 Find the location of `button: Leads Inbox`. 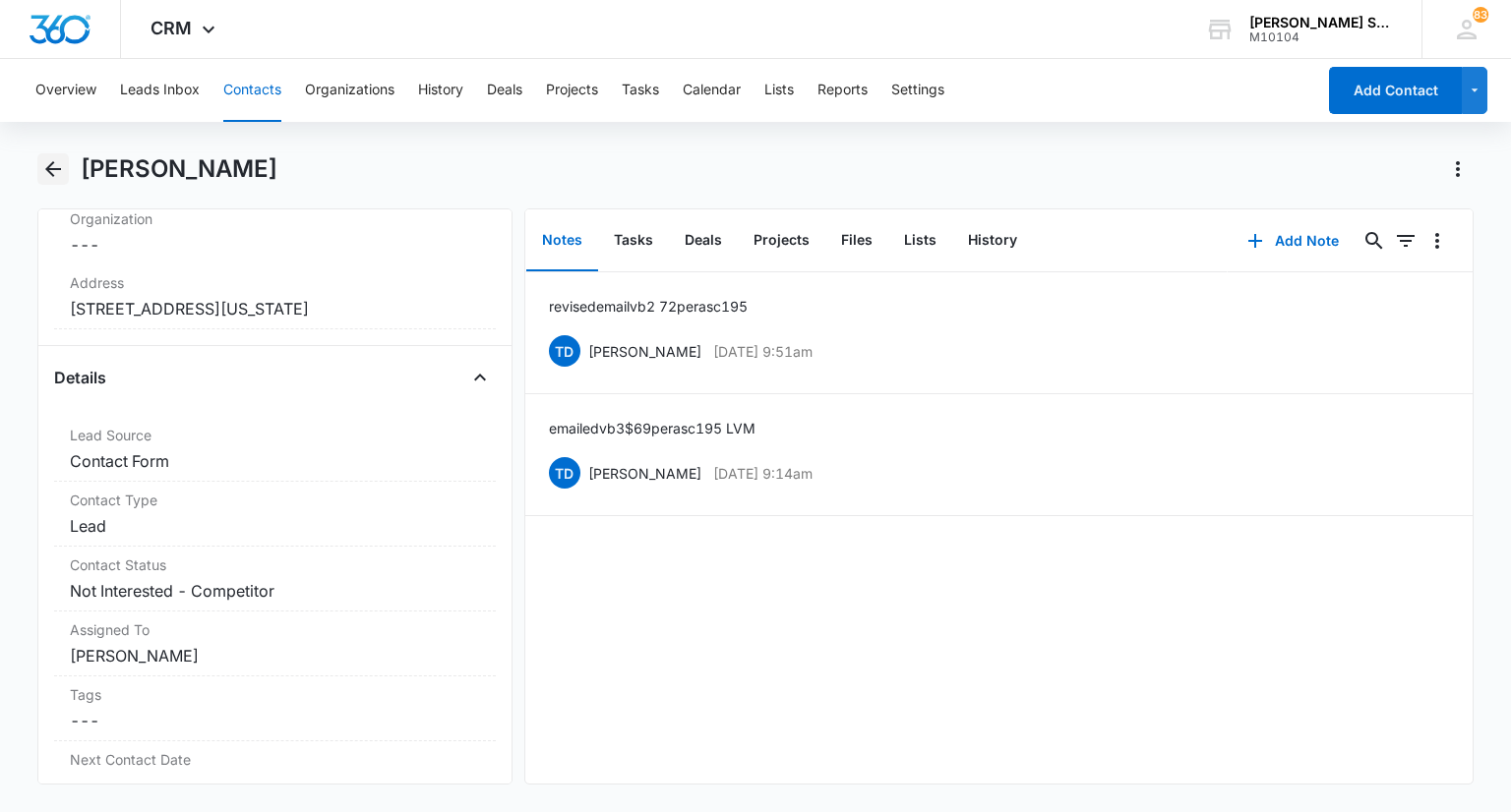

button: Leads Inbox is located at coordinates (159, 91).